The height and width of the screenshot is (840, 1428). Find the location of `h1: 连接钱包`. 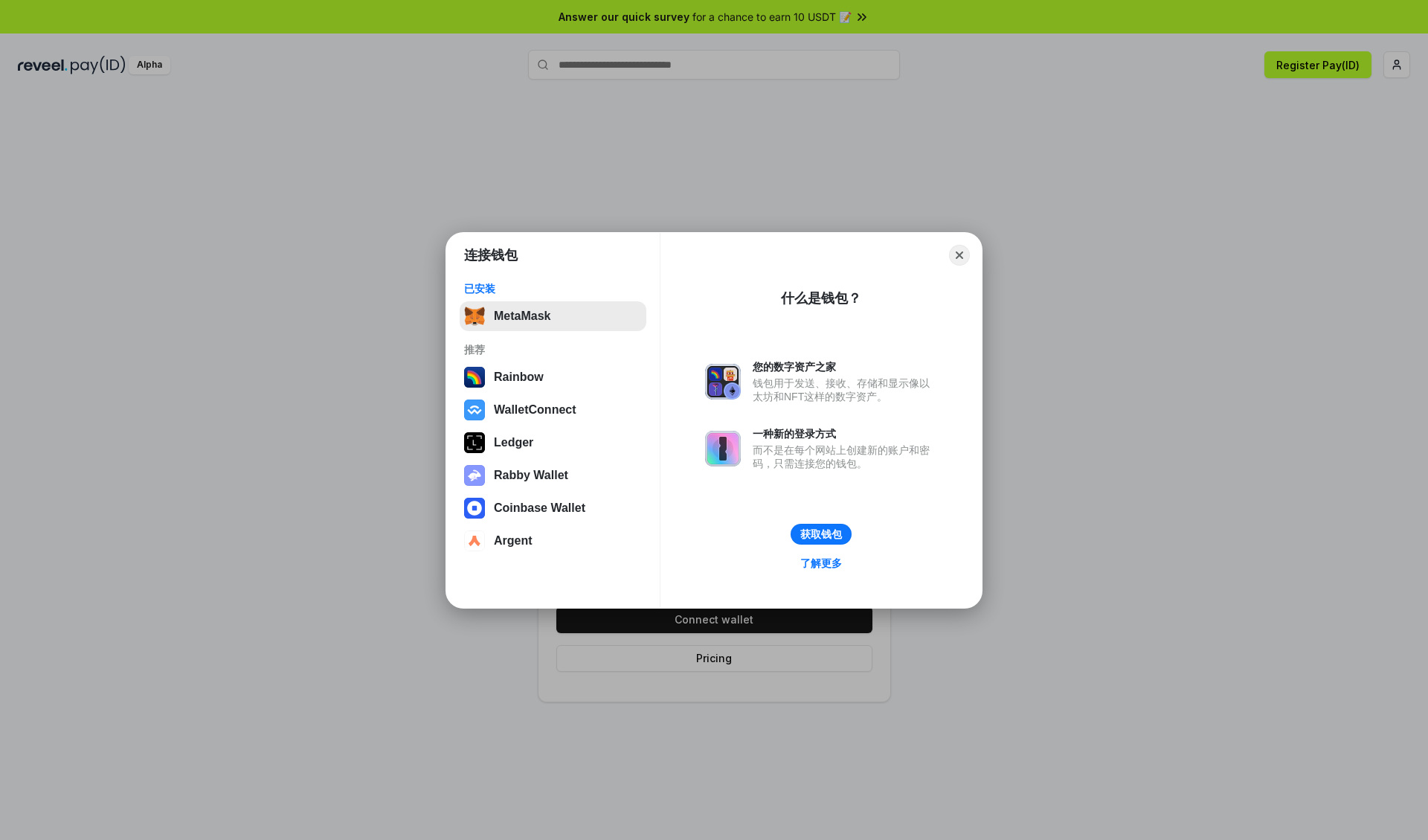

h1: 连接钱包 is located at coordinates (491, 255).